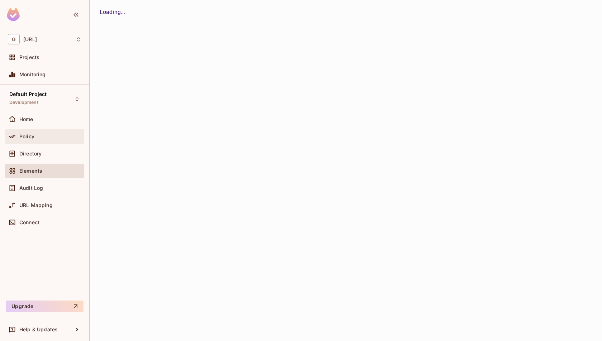  What do you see at coordinates (28, 94) in the screenshot?
I see `span: Default Project` at bounding box center [28, 94].